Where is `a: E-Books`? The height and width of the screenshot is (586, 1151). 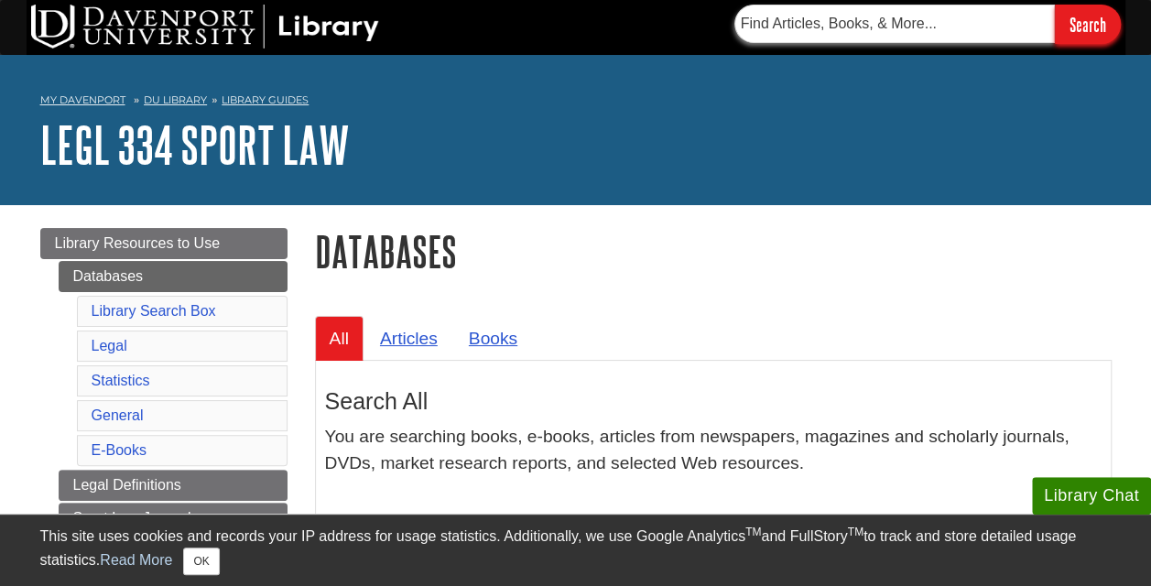 a: E-Books is located at coordinates (119, 450).